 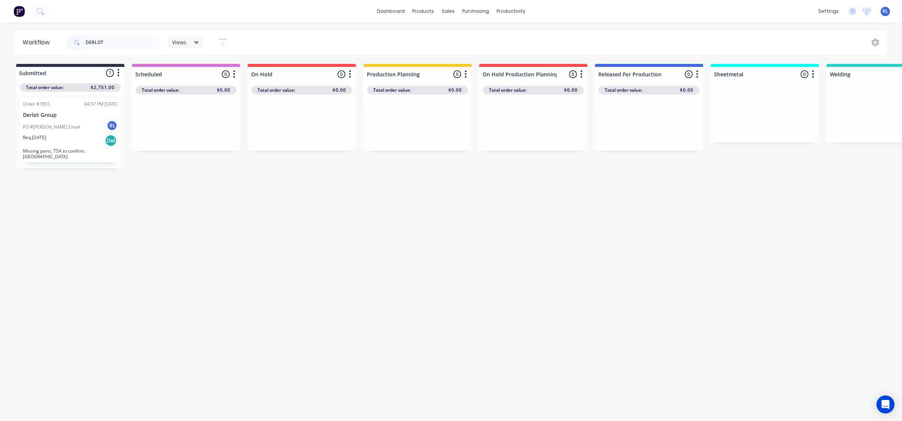 What do you see at coordinates (448, 11) in the screenshot?
I see `div: sales` at bounding box center [448, 11].